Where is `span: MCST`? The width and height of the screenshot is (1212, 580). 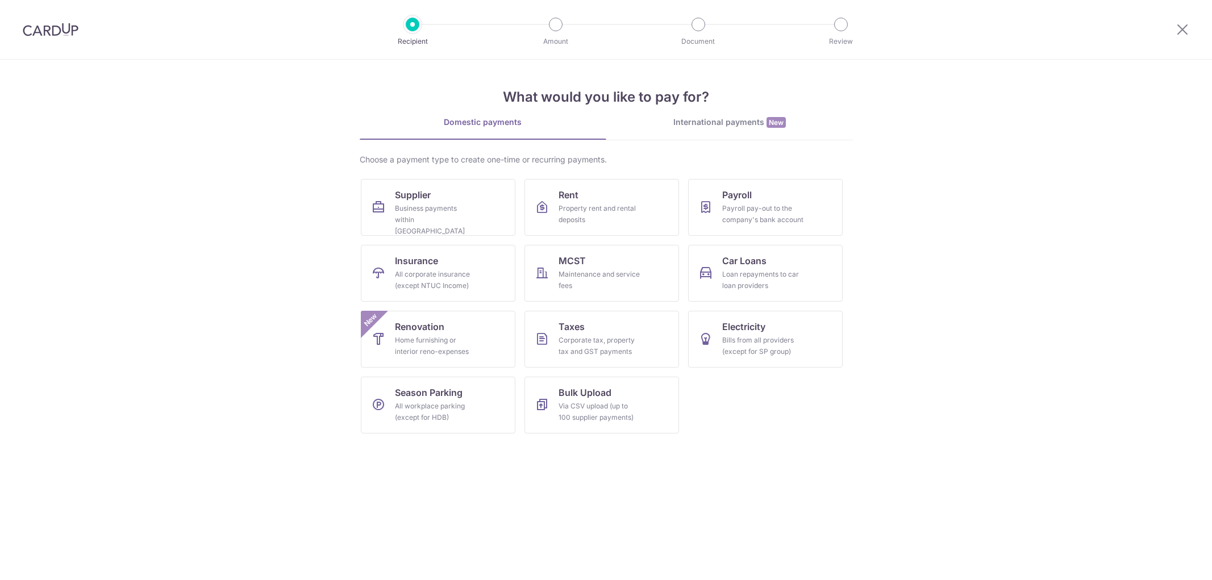
span: MCST is located at coordinates (572, 261).